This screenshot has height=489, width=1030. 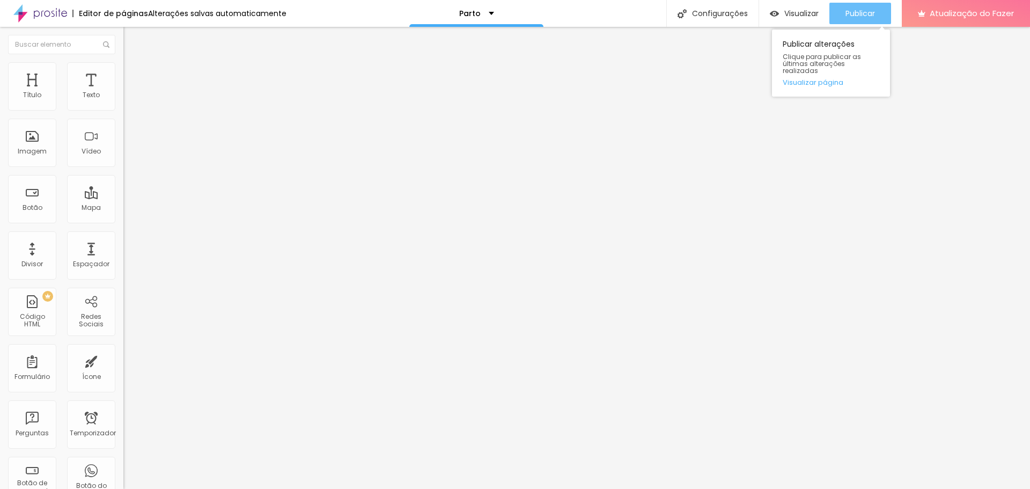 I want to click on font: Perguntas, so click(x=32, y=432).